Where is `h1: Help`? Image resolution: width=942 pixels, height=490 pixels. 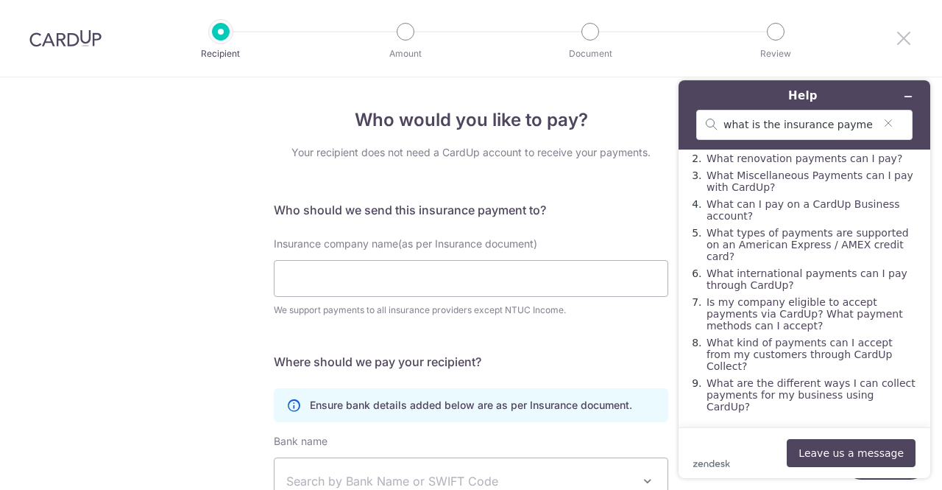 h1: Help is located at coordinates (136, 27).